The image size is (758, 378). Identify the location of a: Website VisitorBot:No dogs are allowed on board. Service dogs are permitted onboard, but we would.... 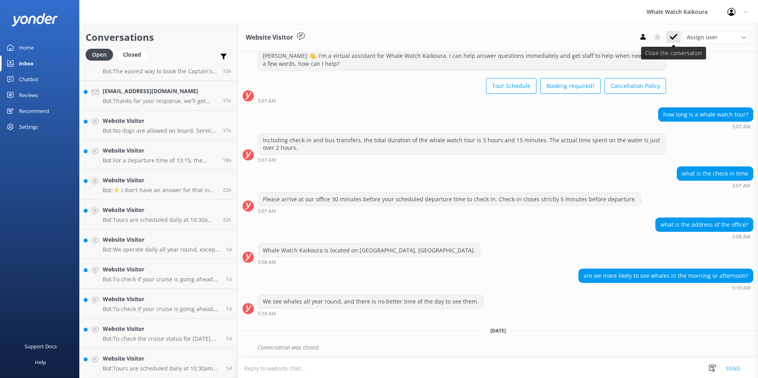
(159, 125).